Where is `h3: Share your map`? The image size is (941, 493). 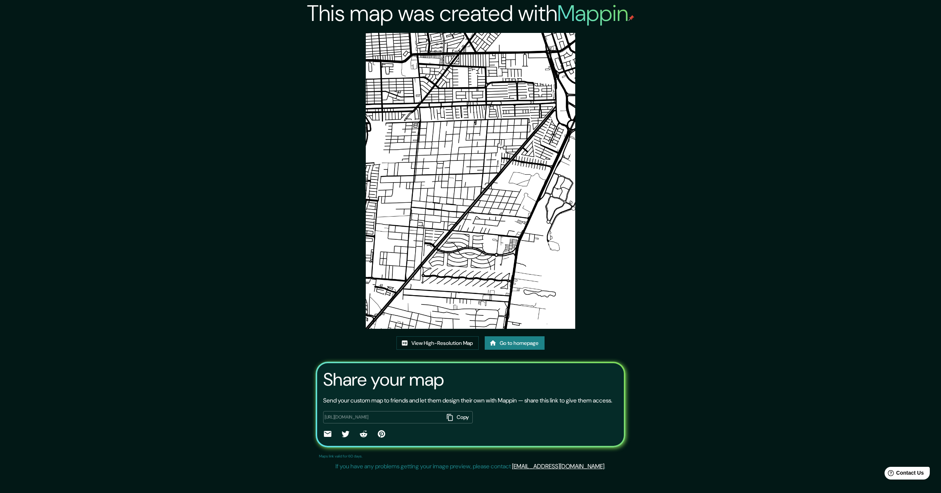 h3: Share your map is located at coordinates (383, 379).